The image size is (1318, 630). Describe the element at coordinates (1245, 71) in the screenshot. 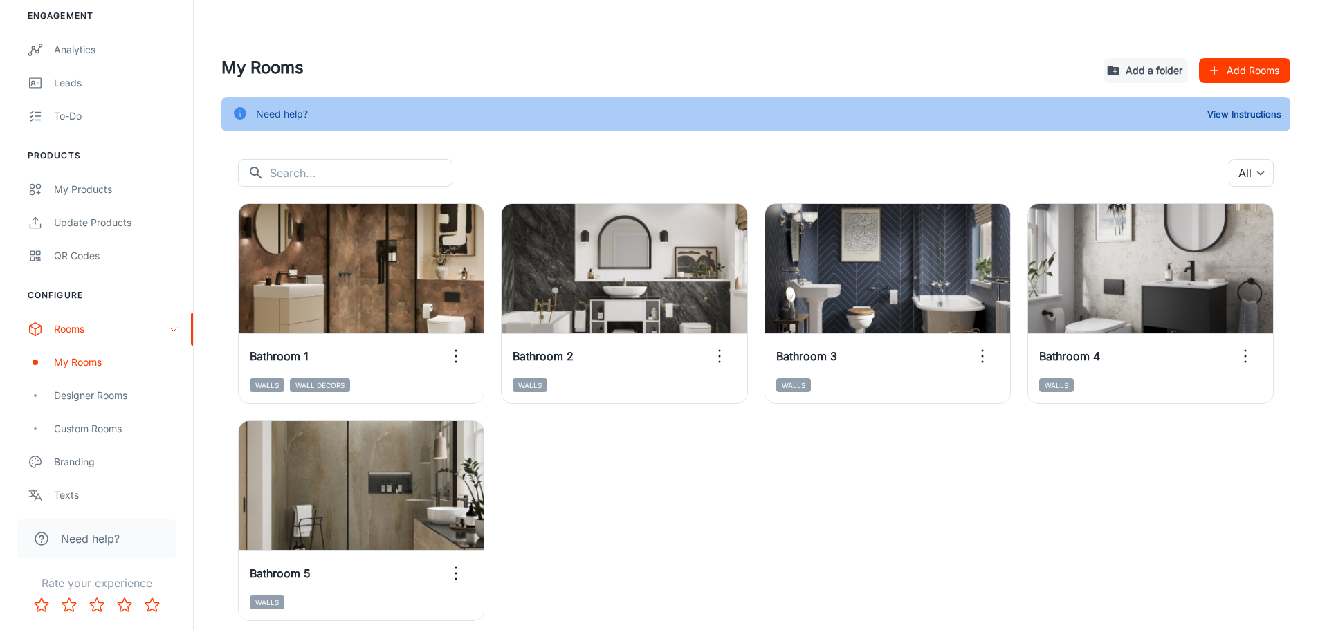

I see `button: Add Rooms` at that location.